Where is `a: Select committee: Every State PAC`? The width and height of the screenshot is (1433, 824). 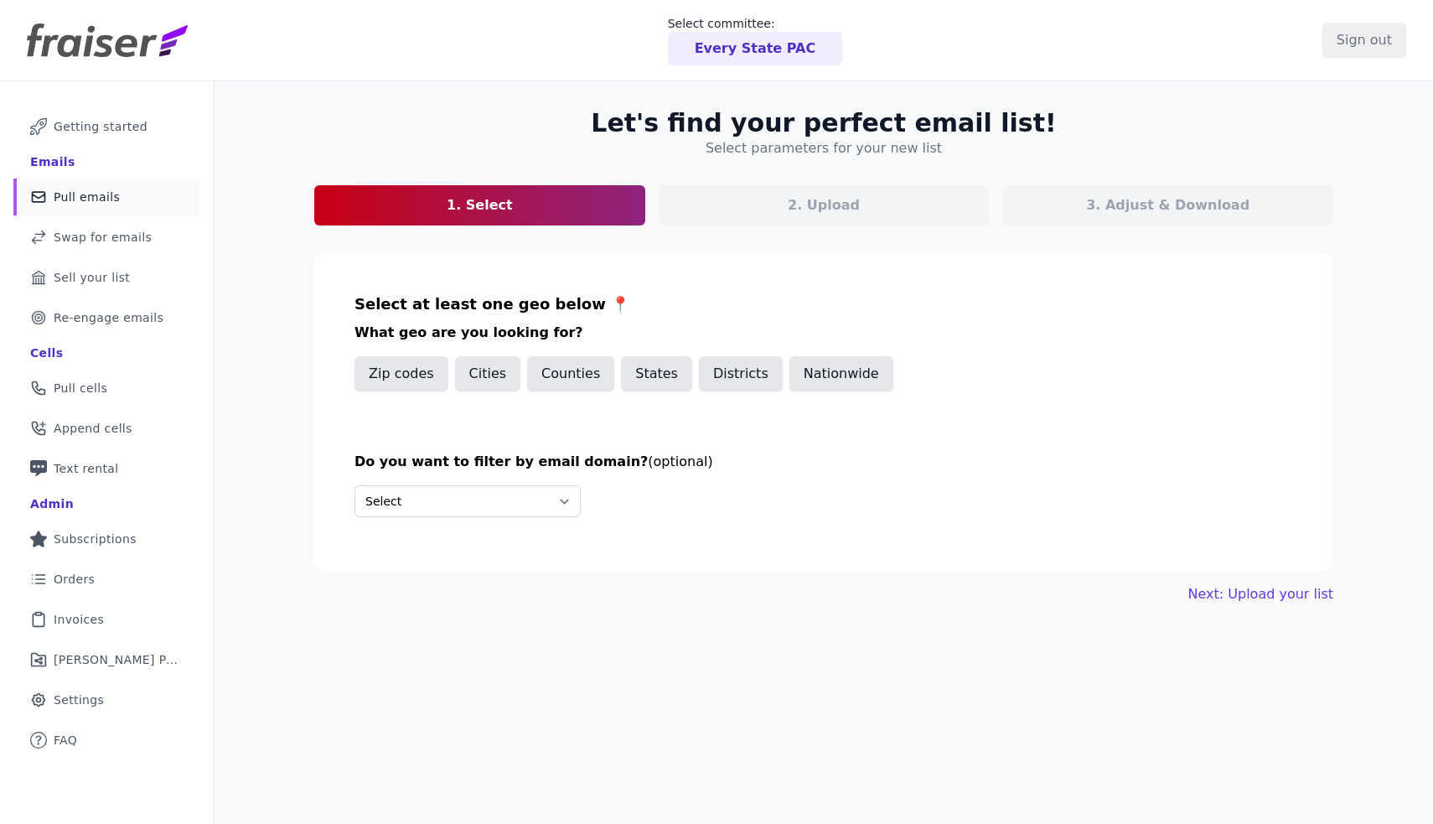
a: Select committee: Every State PAC is located at coordinates (755, 40).